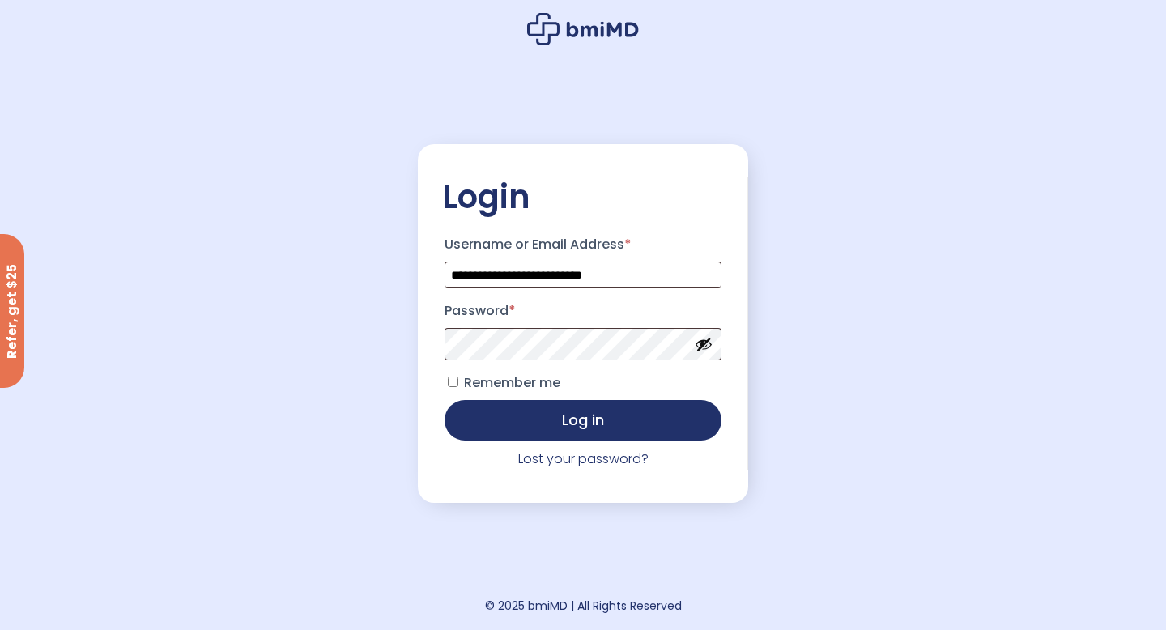  Describe the element at coordinates (583, 197) in the screenshot. I see `h2: Login` at that location.